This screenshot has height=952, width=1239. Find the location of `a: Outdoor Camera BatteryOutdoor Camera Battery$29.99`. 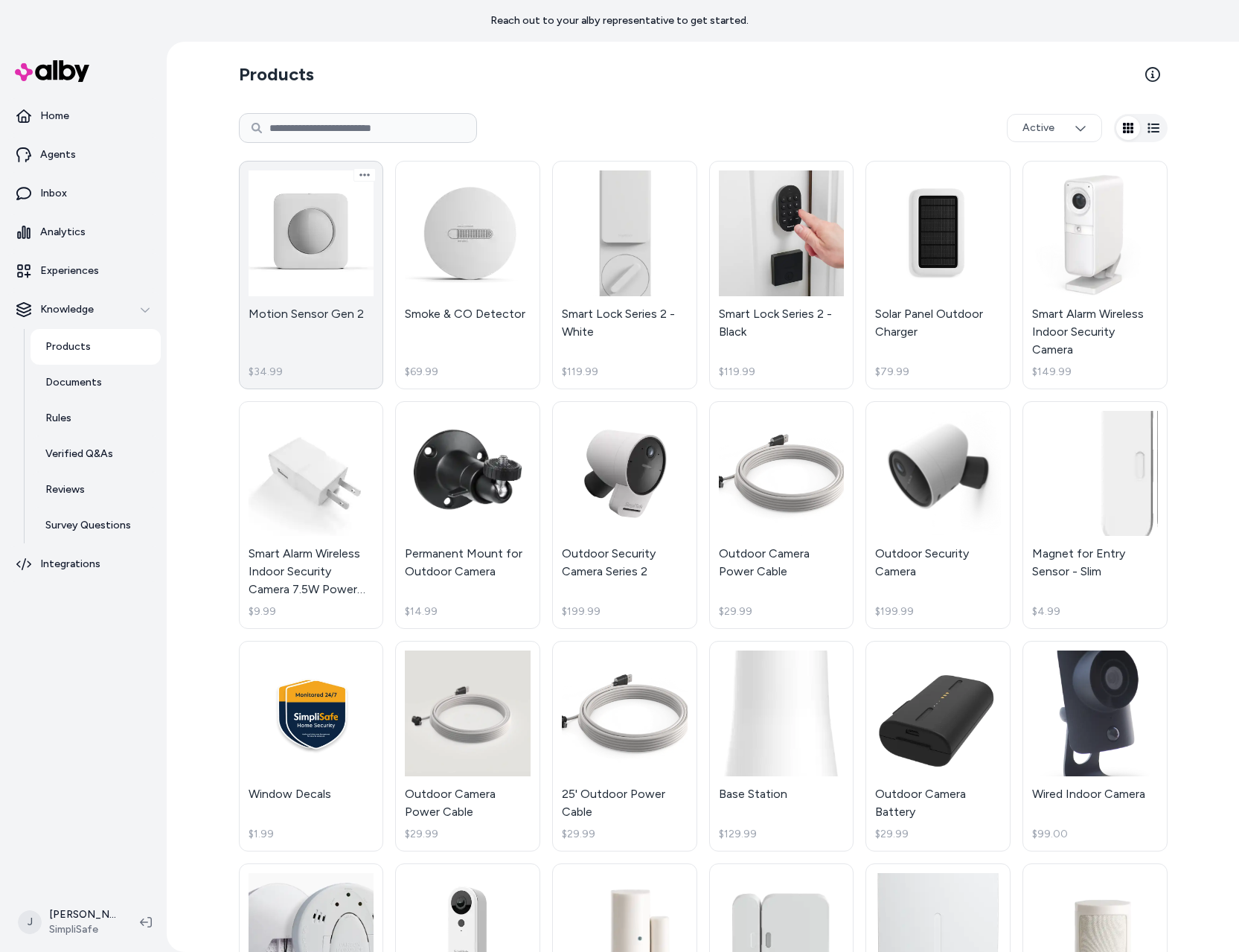

a: Outdoor Camera BatteryOutdoor Camera Battery$29.99 is located at coordinates (938, 746).